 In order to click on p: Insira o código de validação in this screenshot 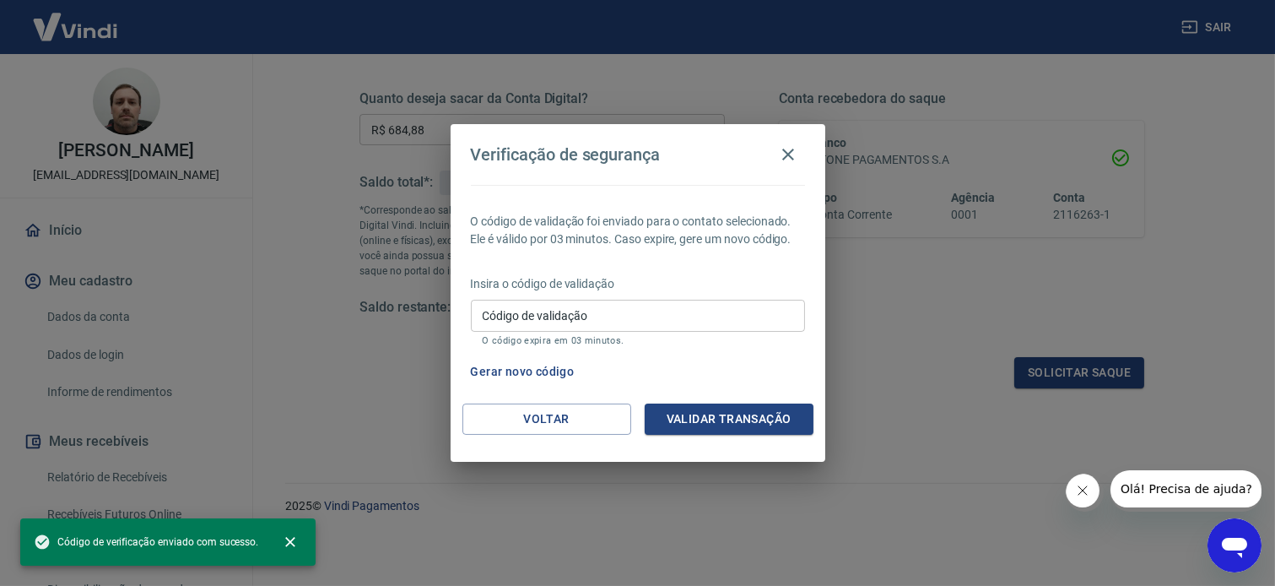, I will do `click(638, 284)`.